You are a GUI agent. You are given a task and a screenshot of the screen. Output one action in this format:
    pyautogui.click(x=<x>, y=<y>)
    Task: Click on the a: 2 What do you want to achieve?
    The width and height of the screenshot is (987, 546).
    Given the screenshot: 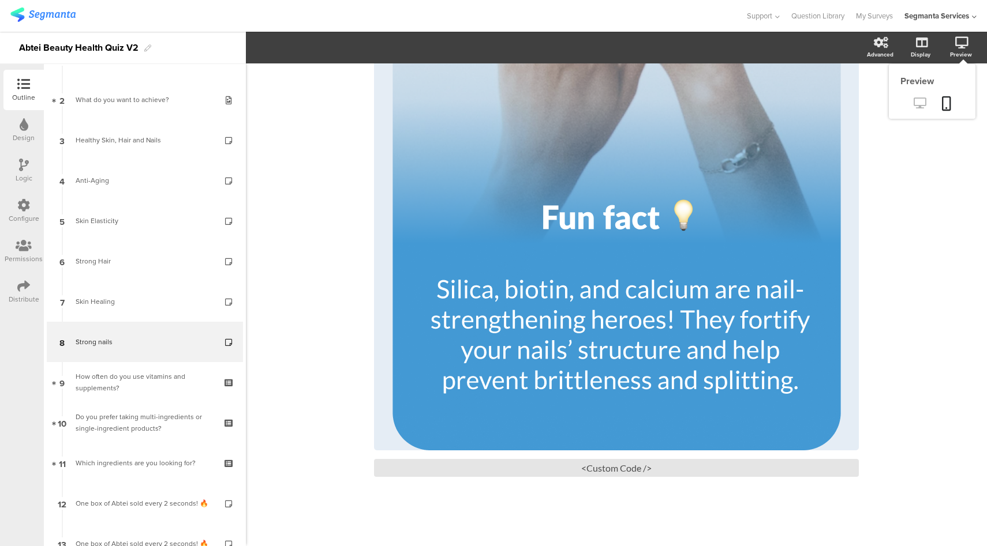 What is the action you would take?
    pyautogui.click(x=145, y=100)
    